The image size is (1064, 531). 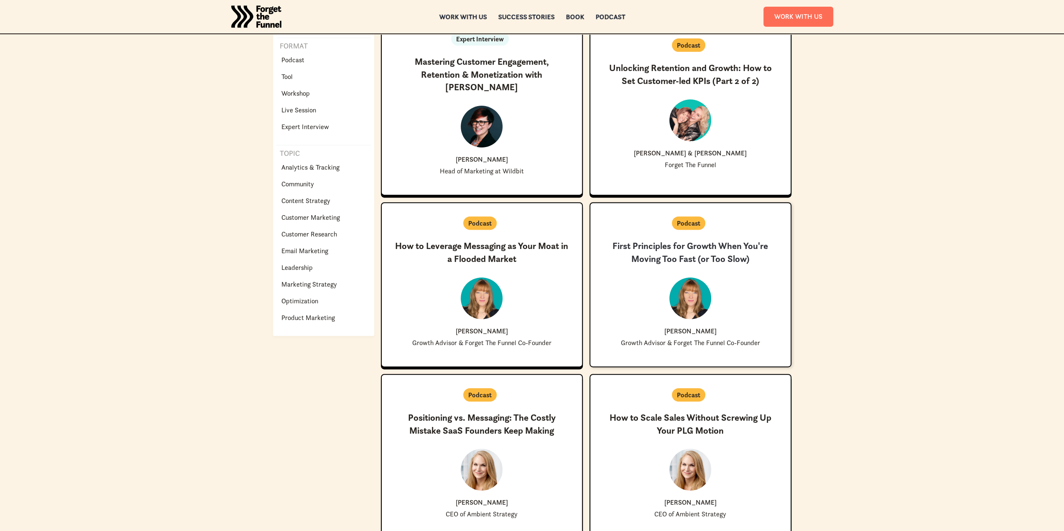 I want to click on h3: First Principles for Growth When You're Moving Too Fast (or Too Slow), so click(x=690, y=253).